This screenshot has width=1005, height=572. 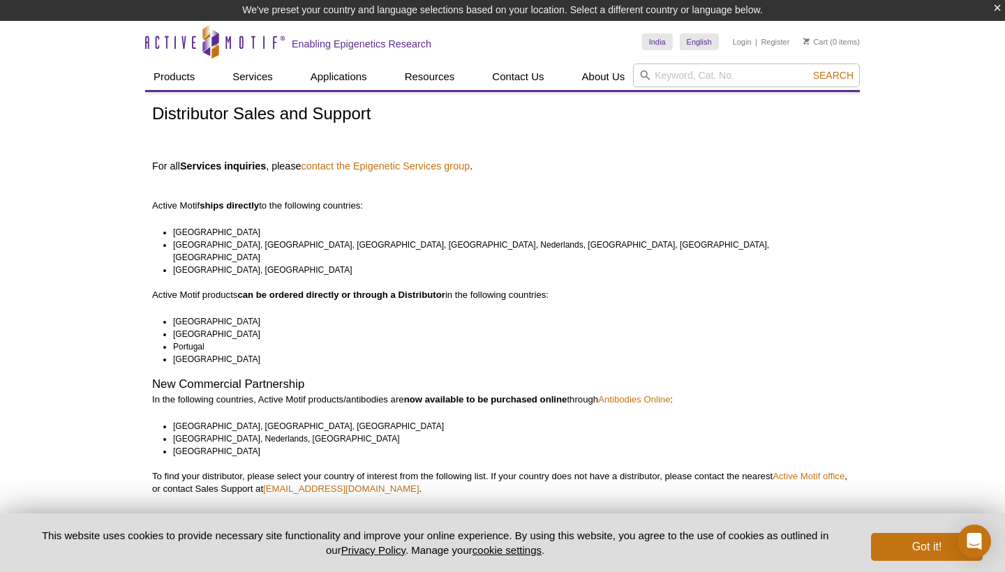 I want to click on h4: For all , please ., so click(x=502, y=166).